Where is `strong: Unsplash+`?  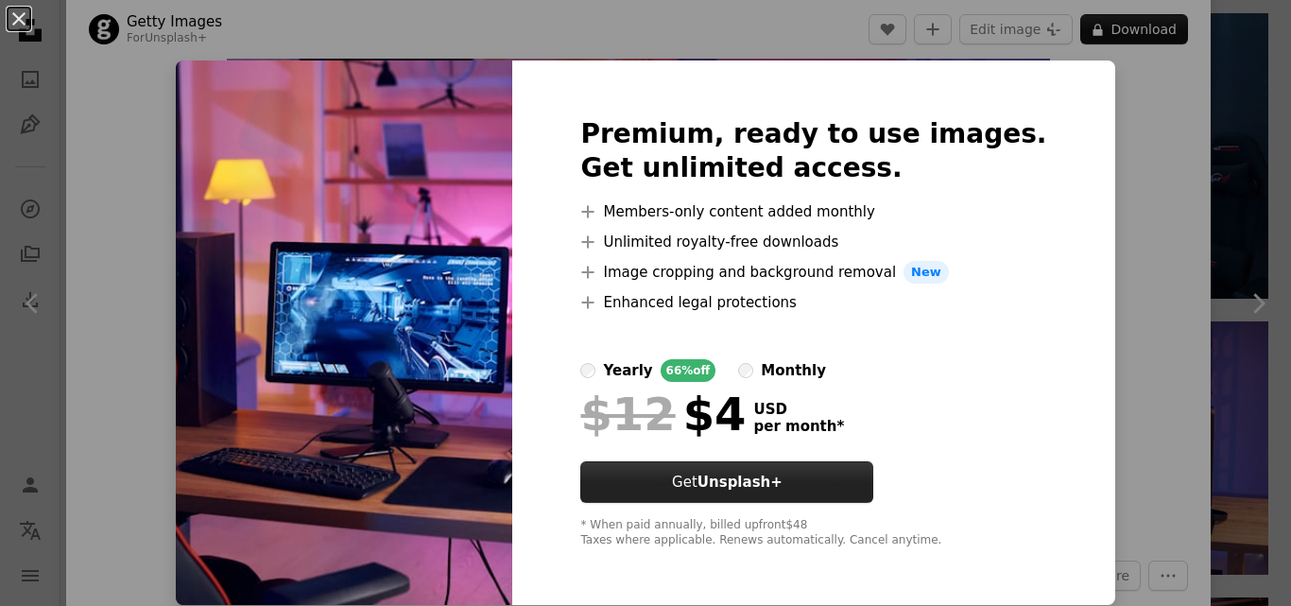 strong: Unsplash+ is located at coordinates (740, 482).